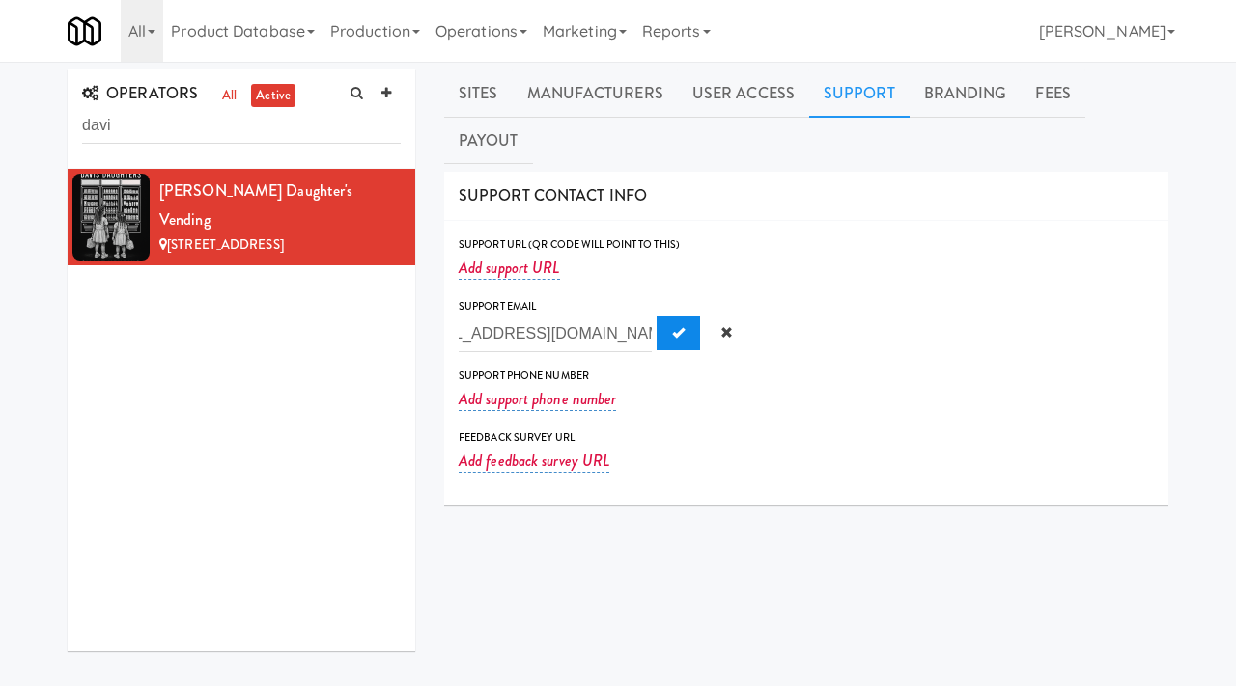 The height and width of the screenshot is (686, 1236). I want to click on a: Manufacturers, so click(595, 94).